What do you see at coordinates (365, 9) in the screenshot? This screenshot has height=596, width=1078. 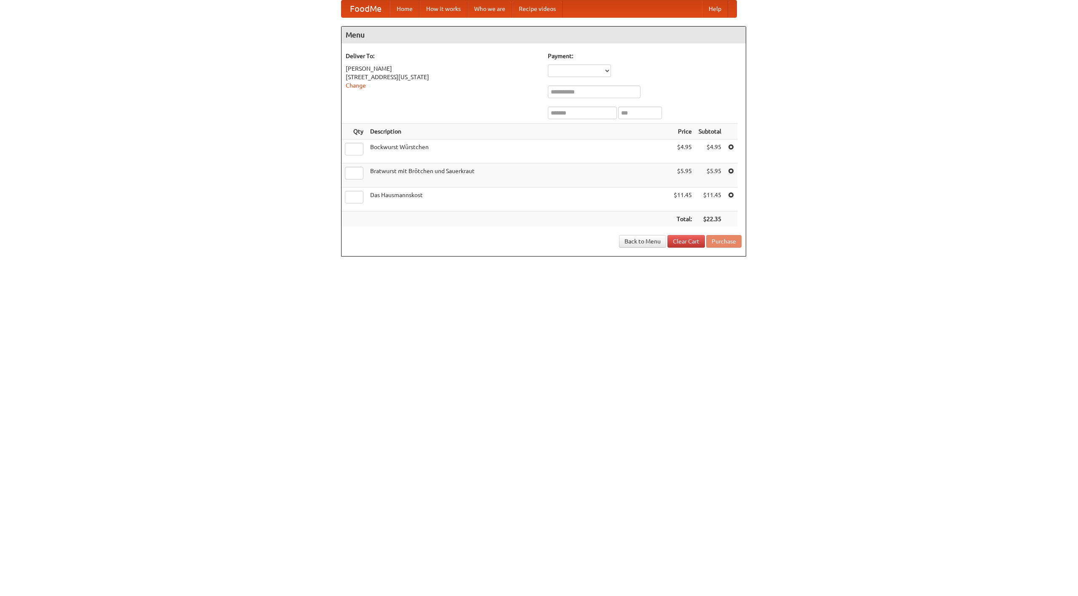 I see `a: FoodMe` at bounding box center [365, 9].